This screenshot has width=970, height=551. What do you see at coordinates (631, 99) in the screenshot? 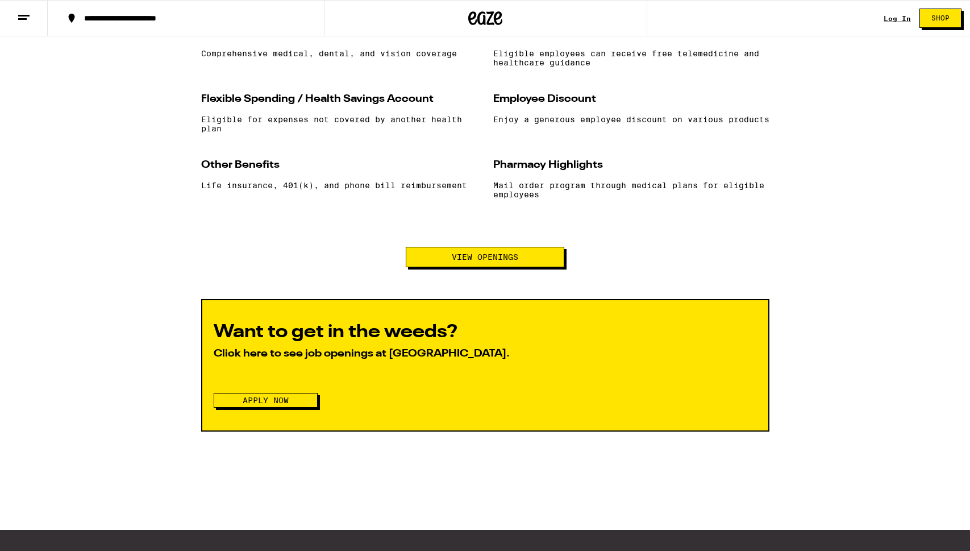
I see `h3: Employee Discount` at bounding box center [631, 99].